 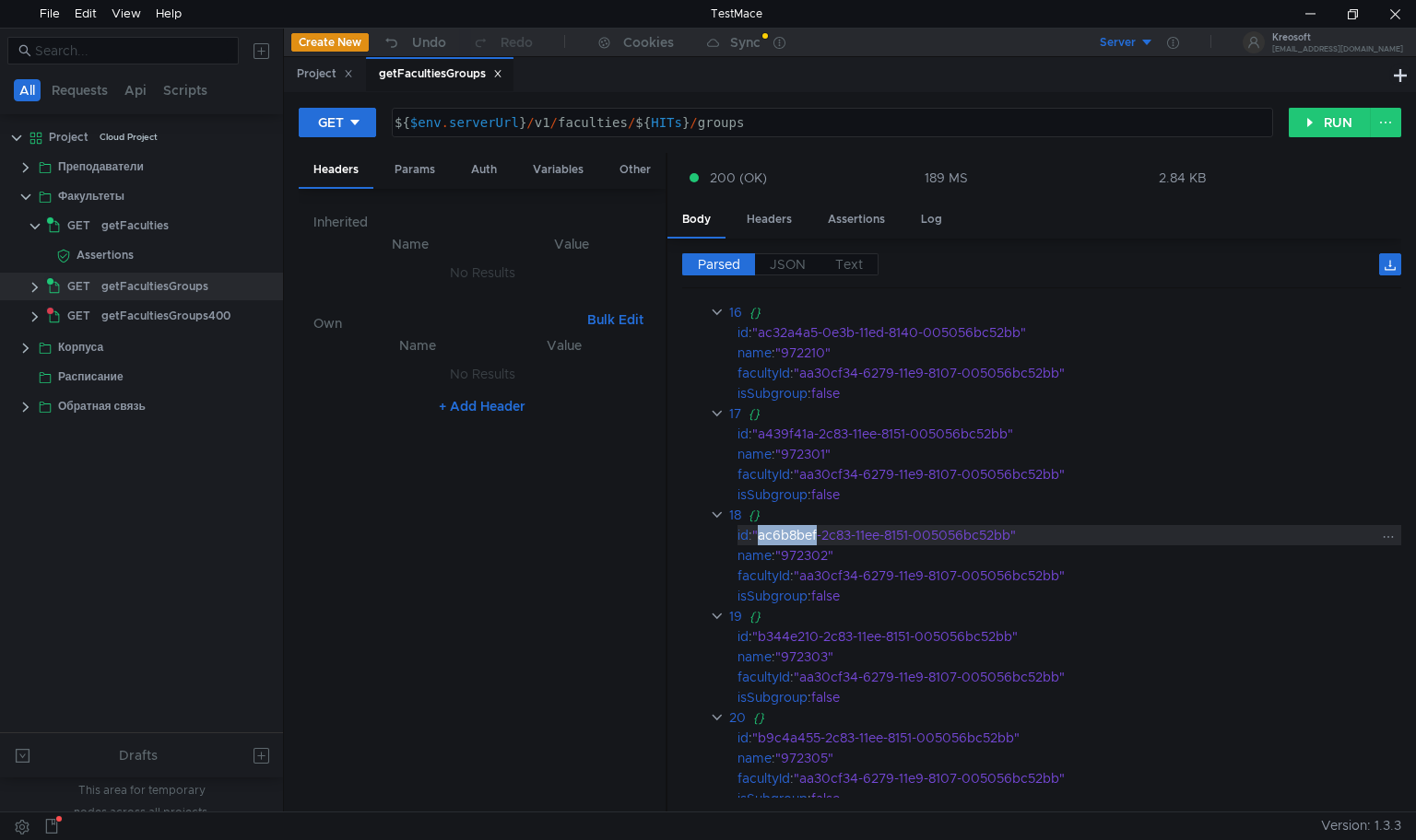 What do you see at coordinates (27, 91) in the screenshot?
I see `button: All` at bounding box center [27, 91].